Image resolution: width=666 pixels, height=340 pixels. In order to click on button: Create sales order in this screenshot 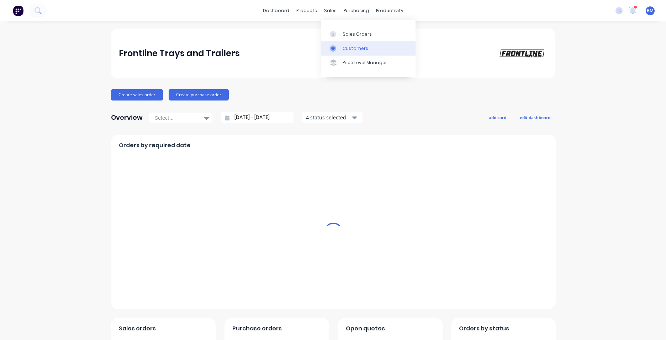, I will do `click(137, 95)`.